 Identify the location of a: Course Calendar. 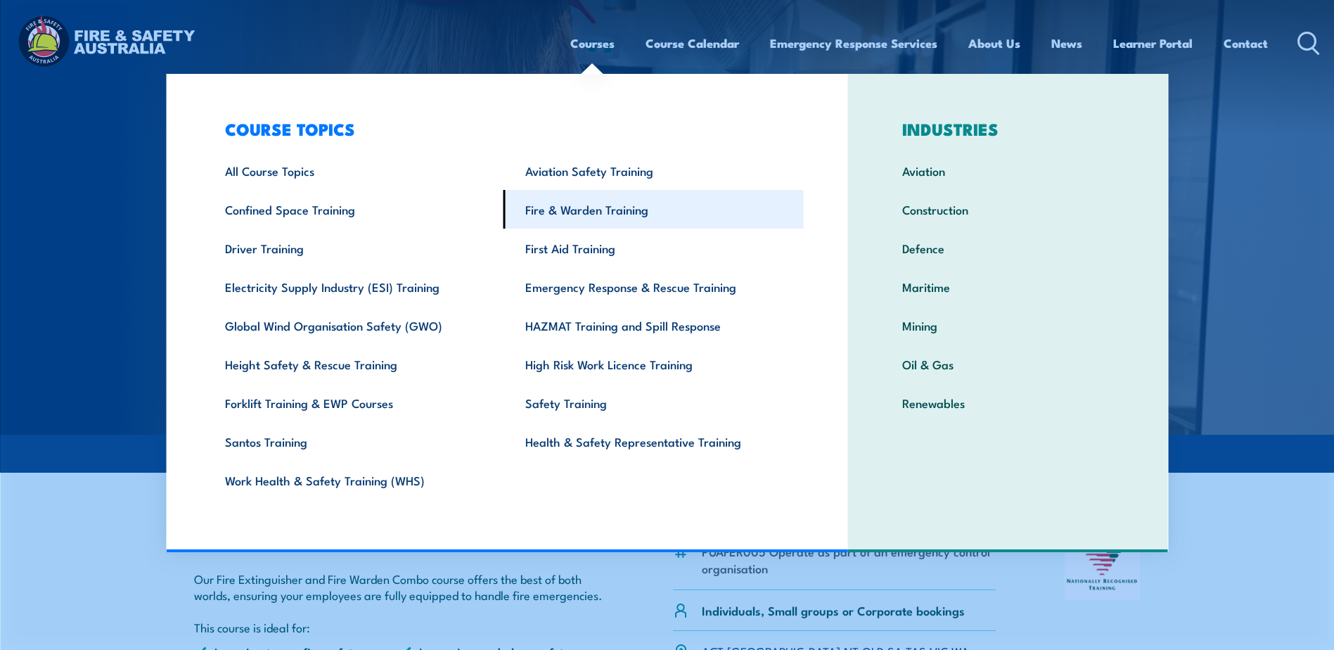
(692, 43).